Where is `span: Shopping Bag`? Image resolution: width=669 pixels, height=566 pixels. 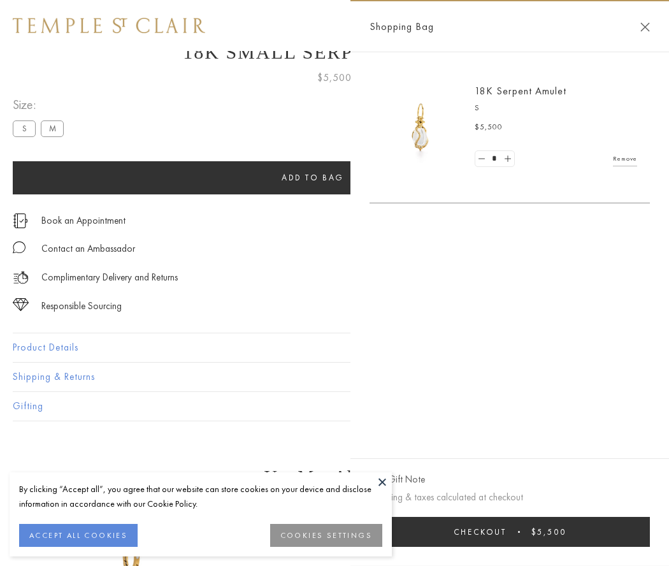 span: Shopping Bag is located at coordinates (401, 27).